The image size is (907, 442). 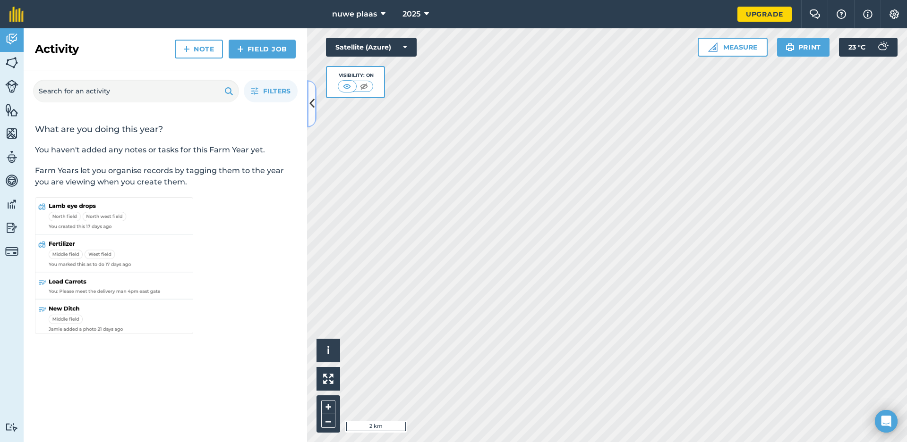 What do you see at coordinates (857, 47) in the screenshot?
I see `span: 23 ° C` at bounding box center [857, 47].